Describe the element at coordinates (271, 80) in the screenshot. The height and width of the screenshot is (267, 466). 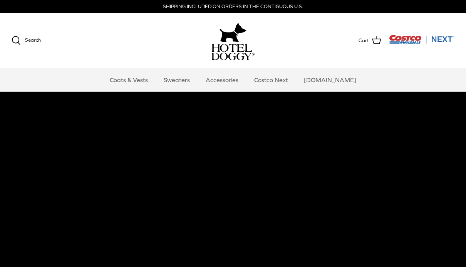
I see `a: Costco Next` at that location.